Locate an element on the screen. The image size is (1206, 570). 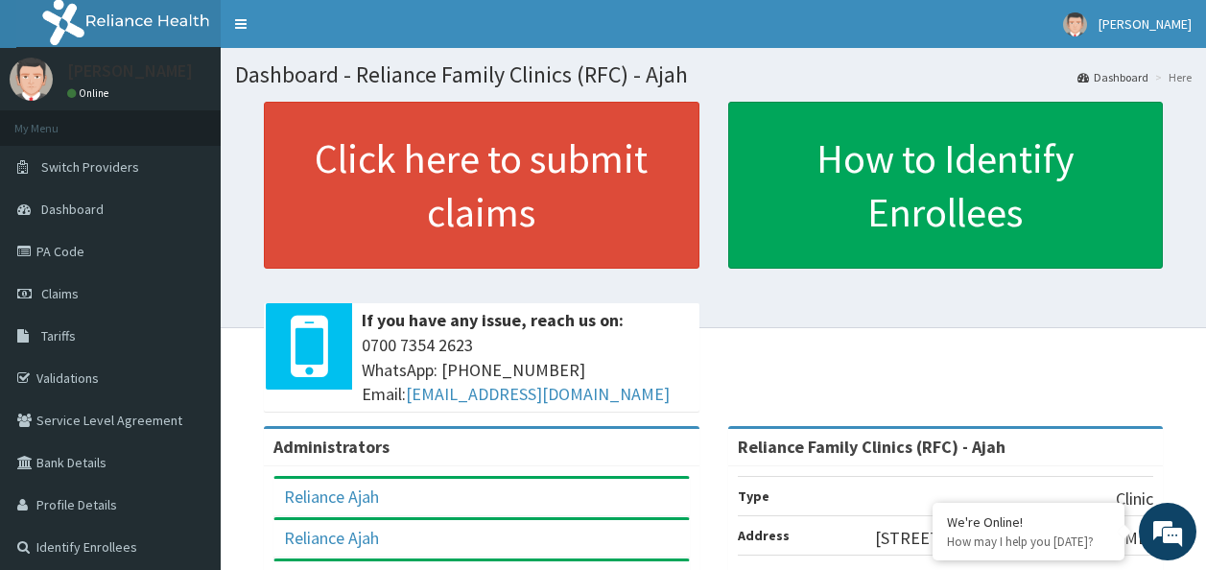
b: Type is located at coordinates (753, 496).